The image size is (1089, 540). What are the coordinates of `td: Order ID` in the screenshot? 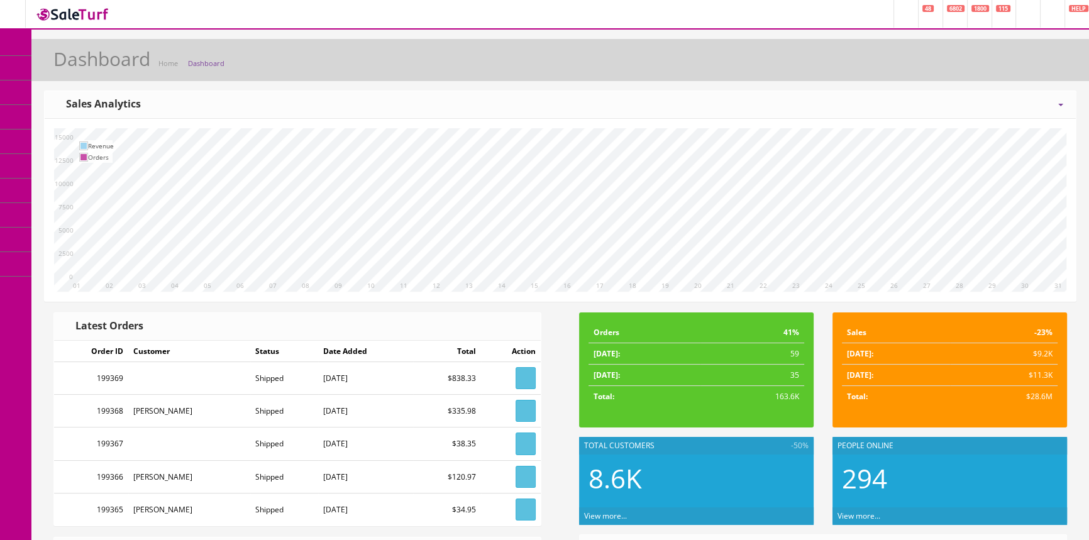 It's located at (91, 352).